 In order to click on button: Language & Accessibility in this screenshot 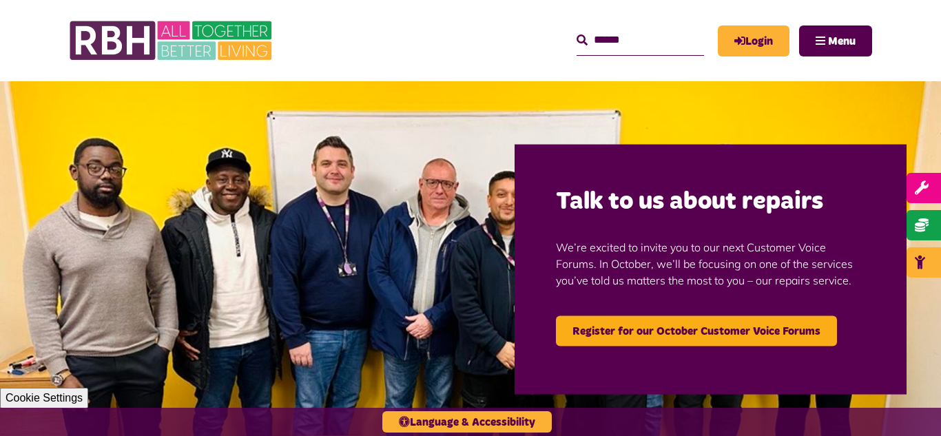, I will do `click(467, 422)`.